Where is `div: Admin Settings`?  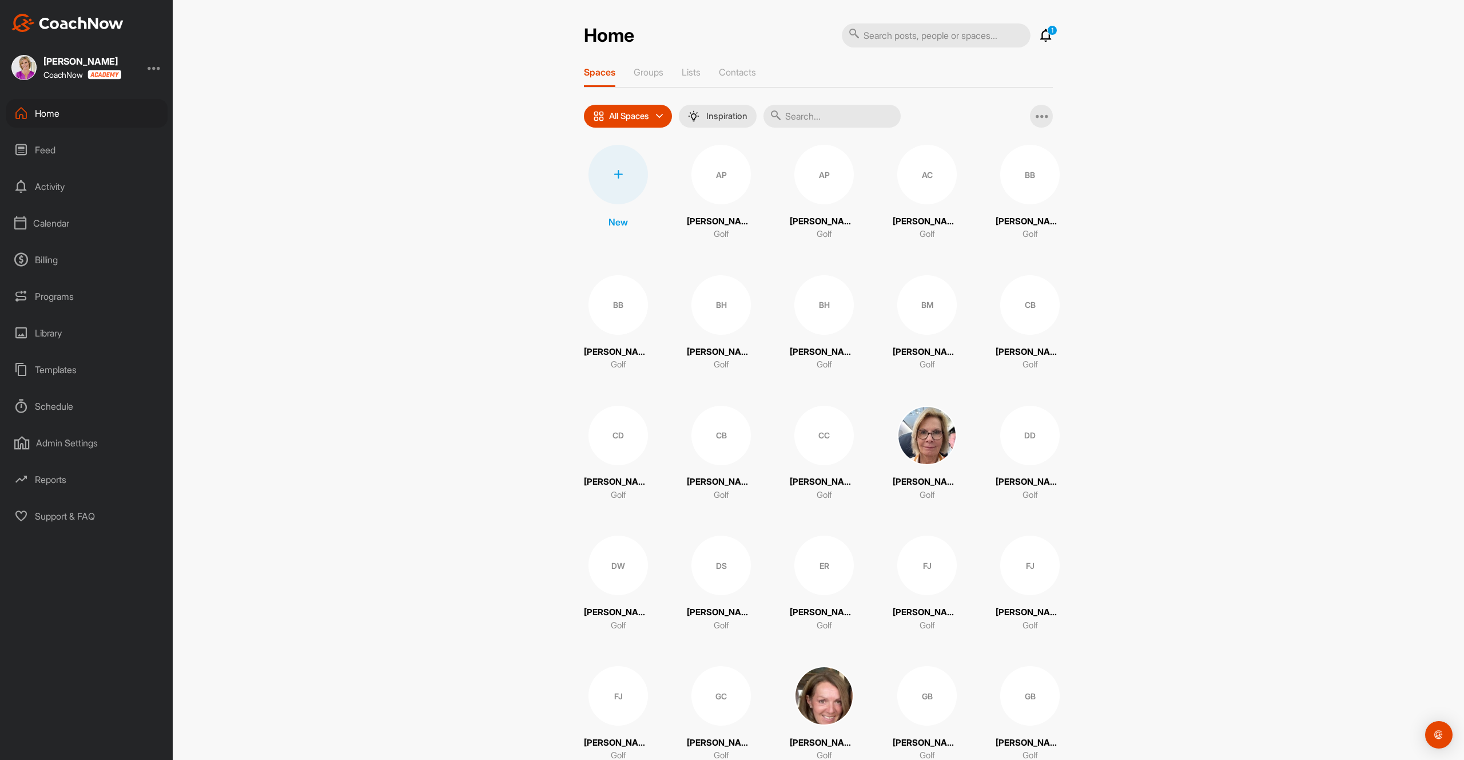 div: Admin Settings is located at coordinates (87, 443).